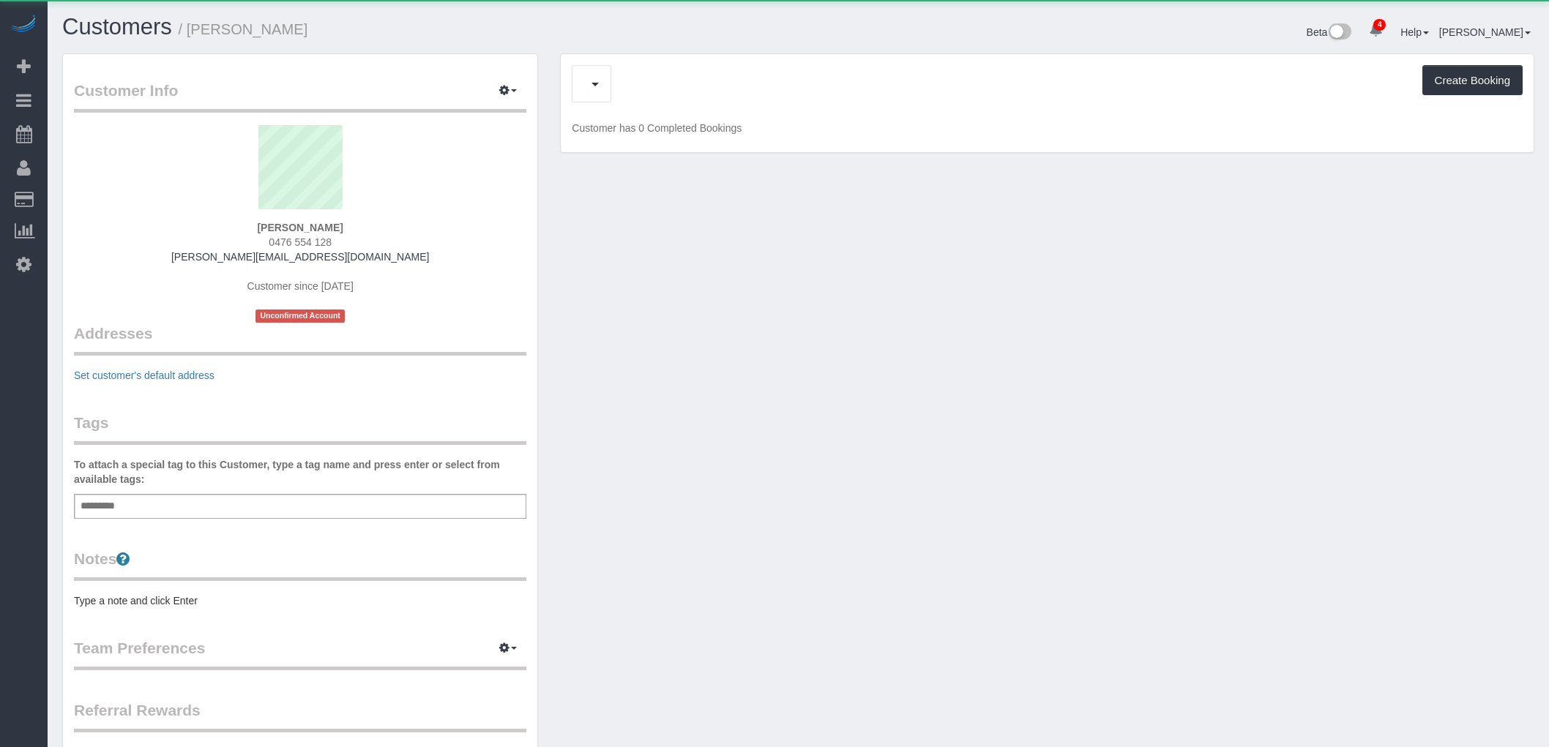 Image resolution: width=1549 pixels, height=747 pixels. Describe the element at coordinates (23, 25) in the screenshot. I see `a: Automaid Logo` at that location.